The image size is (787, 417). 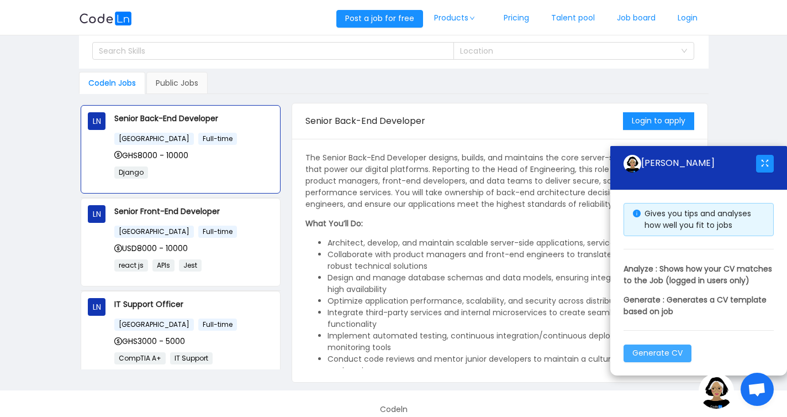 I want to click on li: Integrate third-party services and internal microservices to create seamless end-to-end functiona..., so click(x=511, y=318).